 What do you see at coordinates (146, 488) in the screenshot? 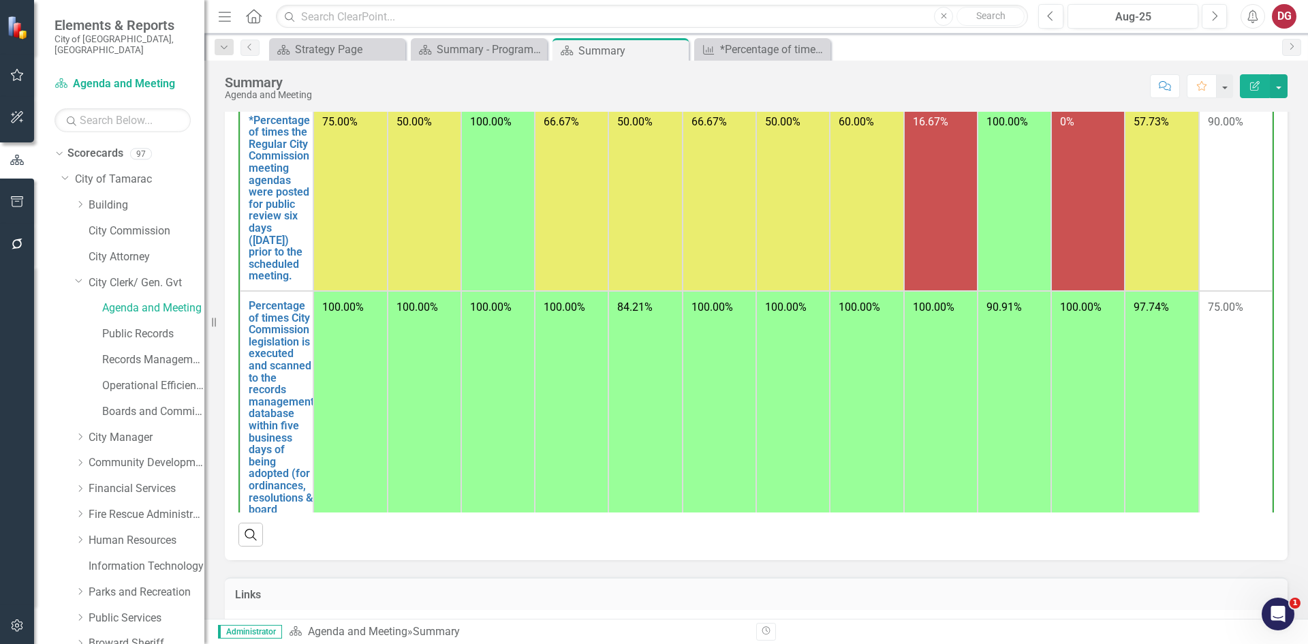
I see `a: Financial Services` at bounding box center [146, 488].